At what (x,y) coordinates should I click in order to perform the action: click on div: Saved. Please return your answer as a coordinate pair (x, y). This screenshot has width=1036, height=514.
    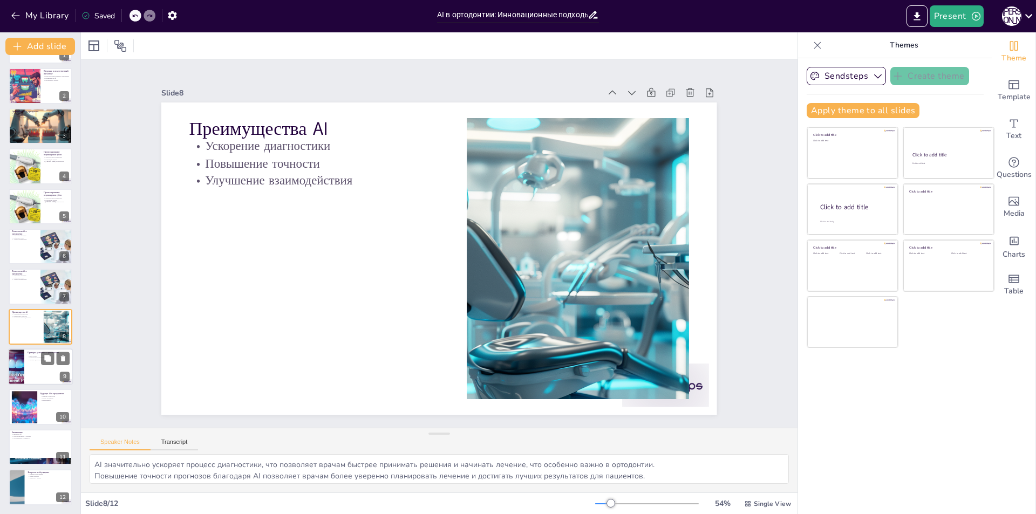
    Looking at the image, I should click on (98, 16).